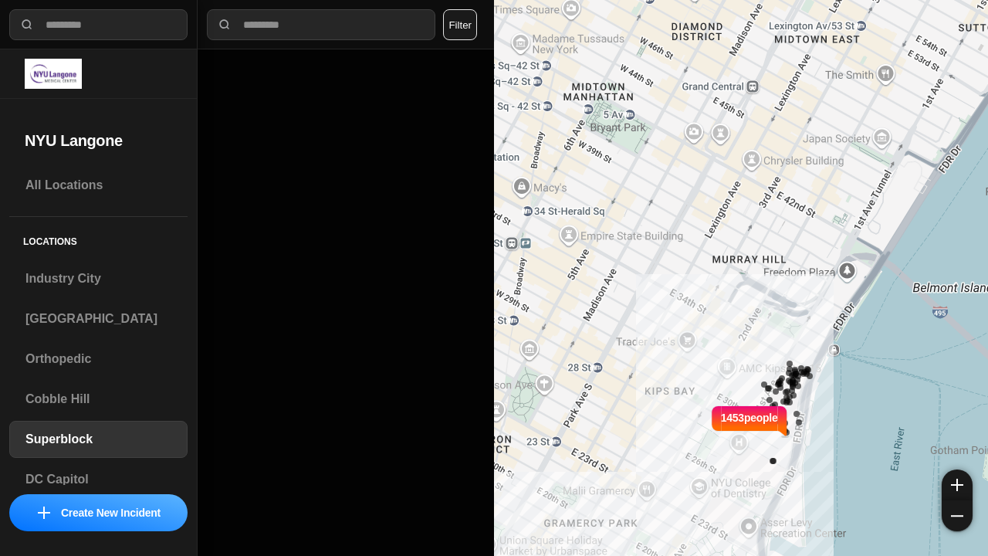 The width and height of the screenshot is (988, 556). Describe the element at coordinates (98, 479) in the screenshot. I see `a: DC Capitol` at that location.